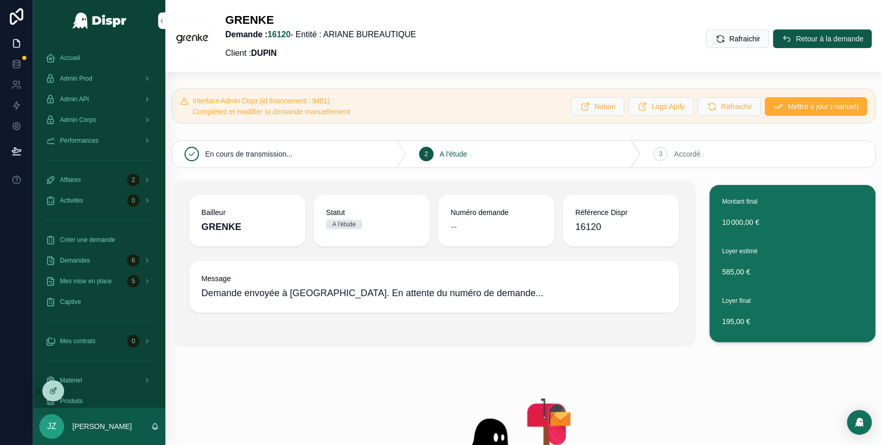 This screenshot has width=882, height=445. I want to click on h5: Interface Admin Dispr (id financement : 9401), so click(378, 101).